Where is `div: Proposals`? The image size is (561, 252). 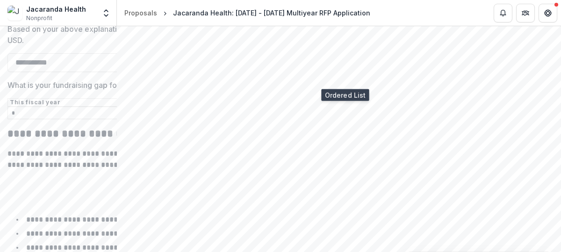
div: Proposals is located at coordinates (141, 13).